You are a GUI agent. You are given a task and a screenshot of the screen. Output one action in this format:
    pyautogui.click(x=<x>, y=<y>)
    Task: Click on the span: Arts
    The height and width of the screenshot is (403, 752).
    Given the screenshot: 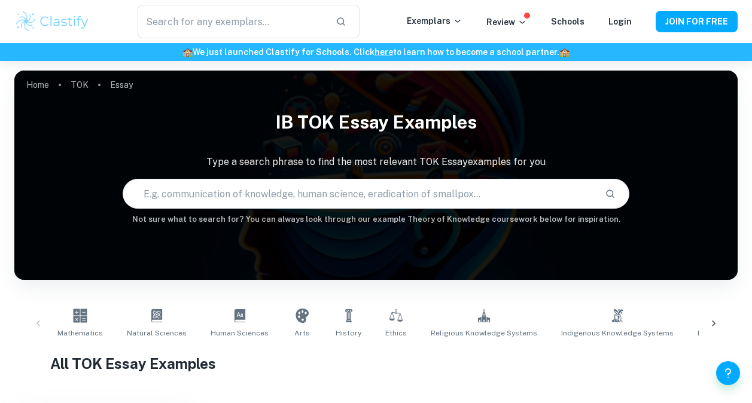 What is the action you would take?
    pyautogui.click(x=302, y=333)
    